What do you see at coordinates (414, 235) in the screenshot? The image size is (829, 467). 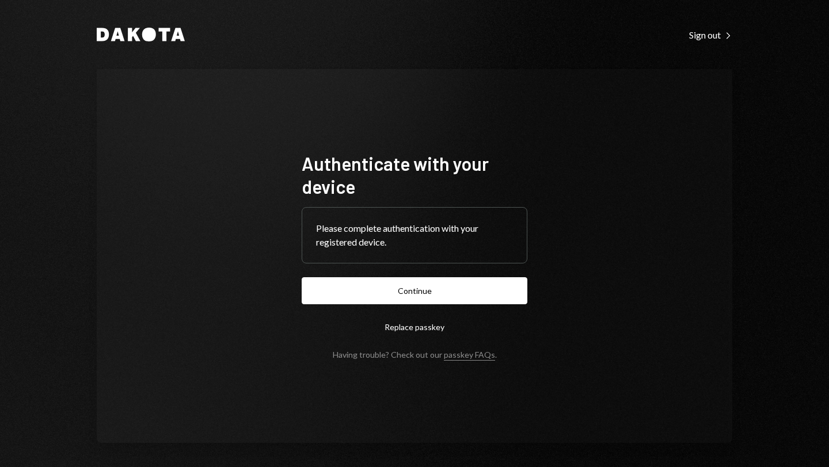 I see `div: Please complete authentication with your registered device.` at bounding box center [414, 235].